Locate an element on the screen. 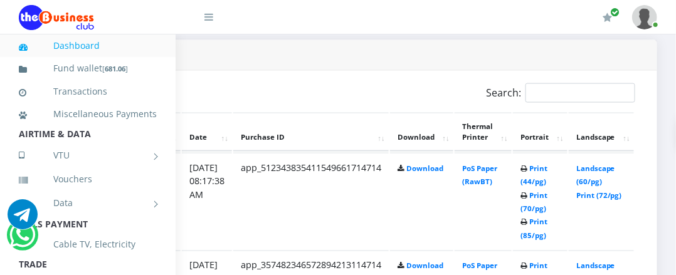  a: Print (85/pg) is located at coordinates (534, 229).